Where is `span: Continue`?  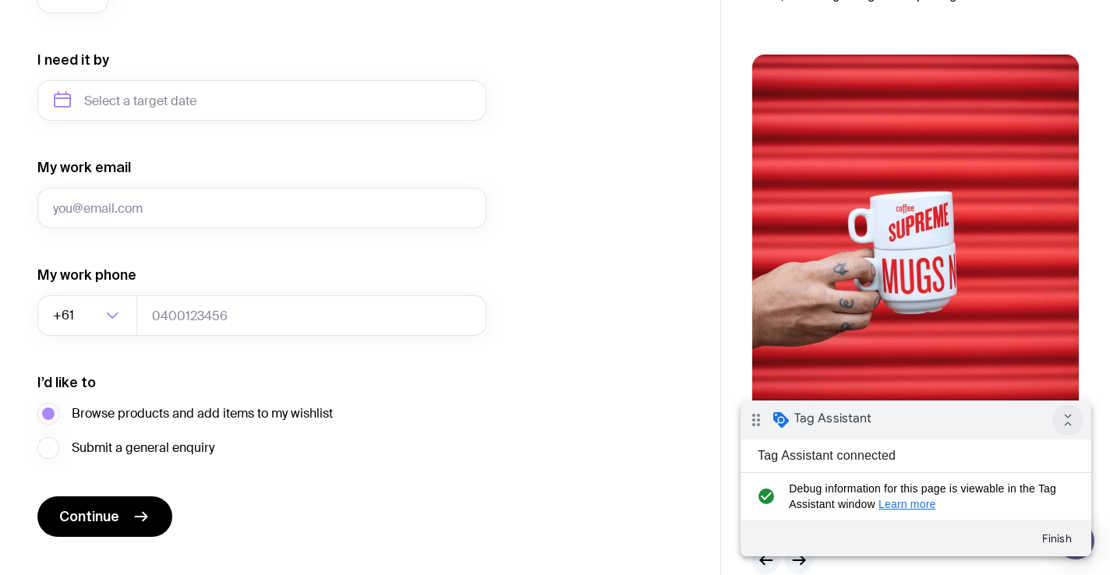 span: Continue is located at coordinates (89, 517).